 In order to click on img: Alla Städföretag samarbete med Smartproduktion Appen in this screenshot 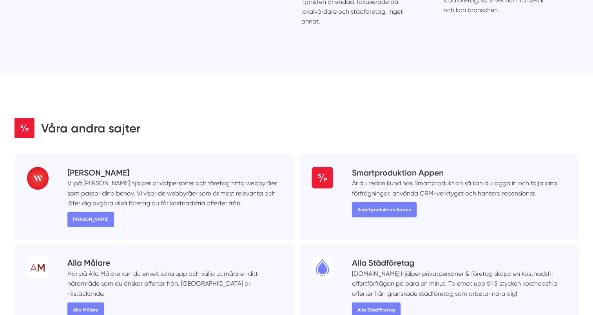, I will do `click(322, 177)`.